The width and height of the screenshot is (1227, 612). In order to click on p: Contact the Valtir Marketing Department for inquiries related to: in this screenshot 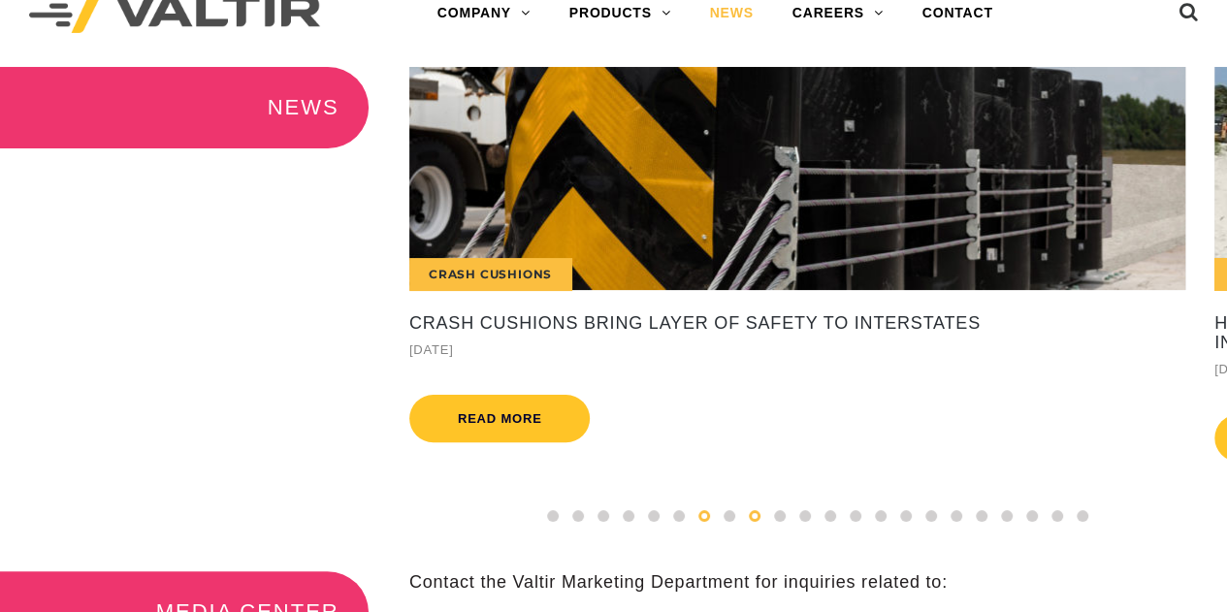, I will do `click(817, 582)`.